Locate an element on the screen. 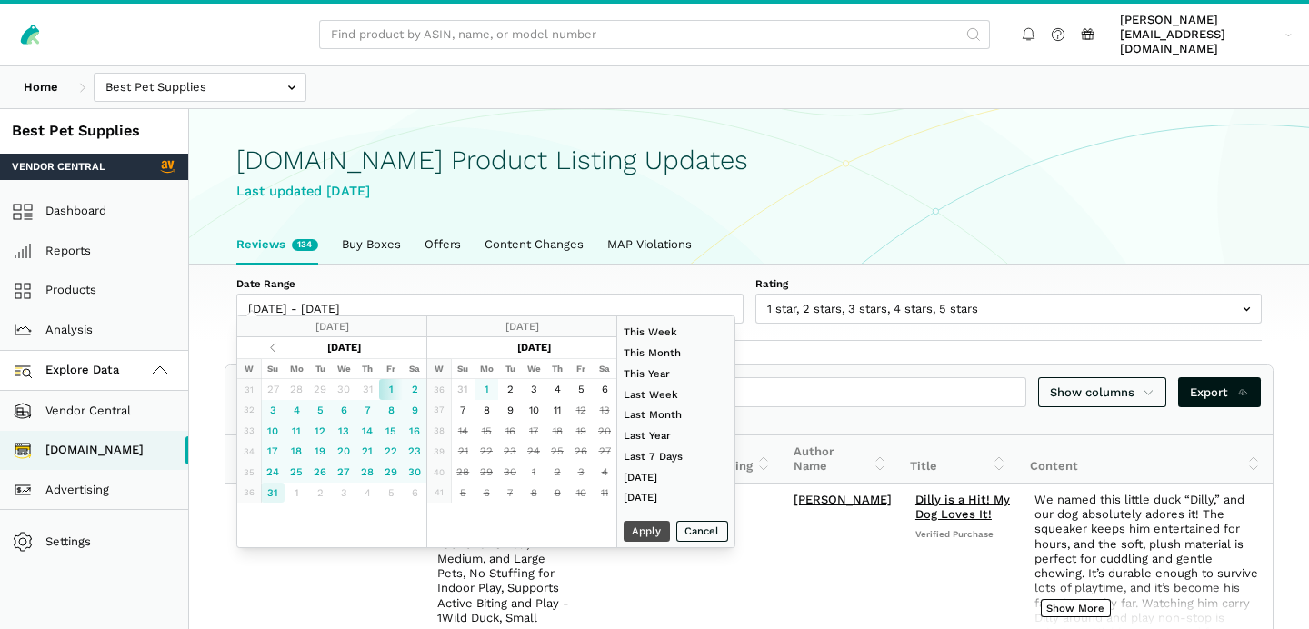  td: 23 is located at coordinates (414, 451).